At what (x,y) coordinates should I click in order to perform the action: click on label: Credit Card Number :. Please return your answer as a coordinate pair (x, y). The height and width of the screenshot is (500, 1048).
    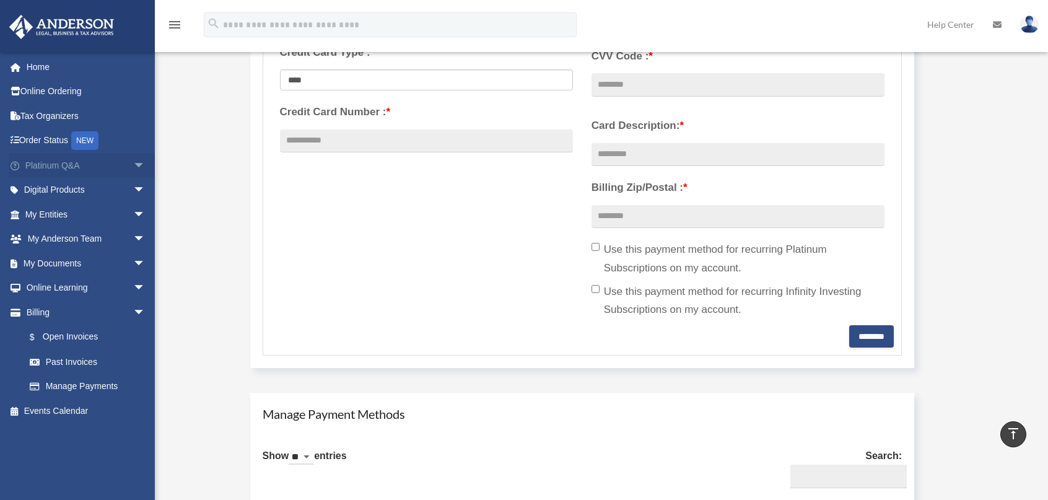
    Looking at the image, I should click on (426, 112).